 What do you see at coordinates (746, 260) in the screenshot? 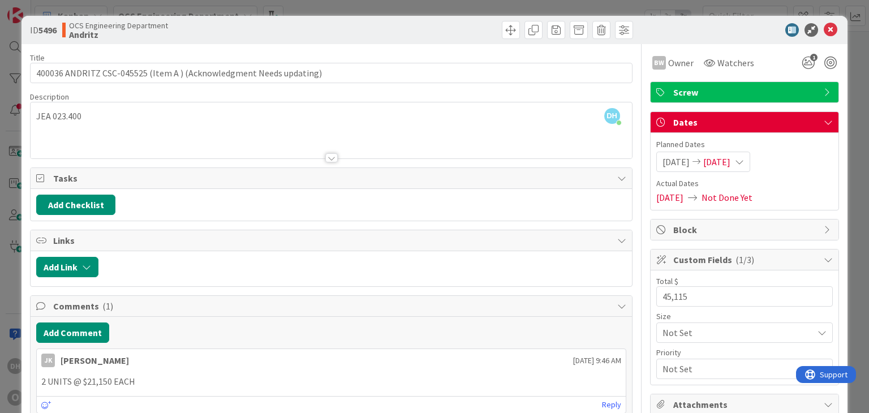
I see `span: Custom Fields` at bounding box center [746, 260].